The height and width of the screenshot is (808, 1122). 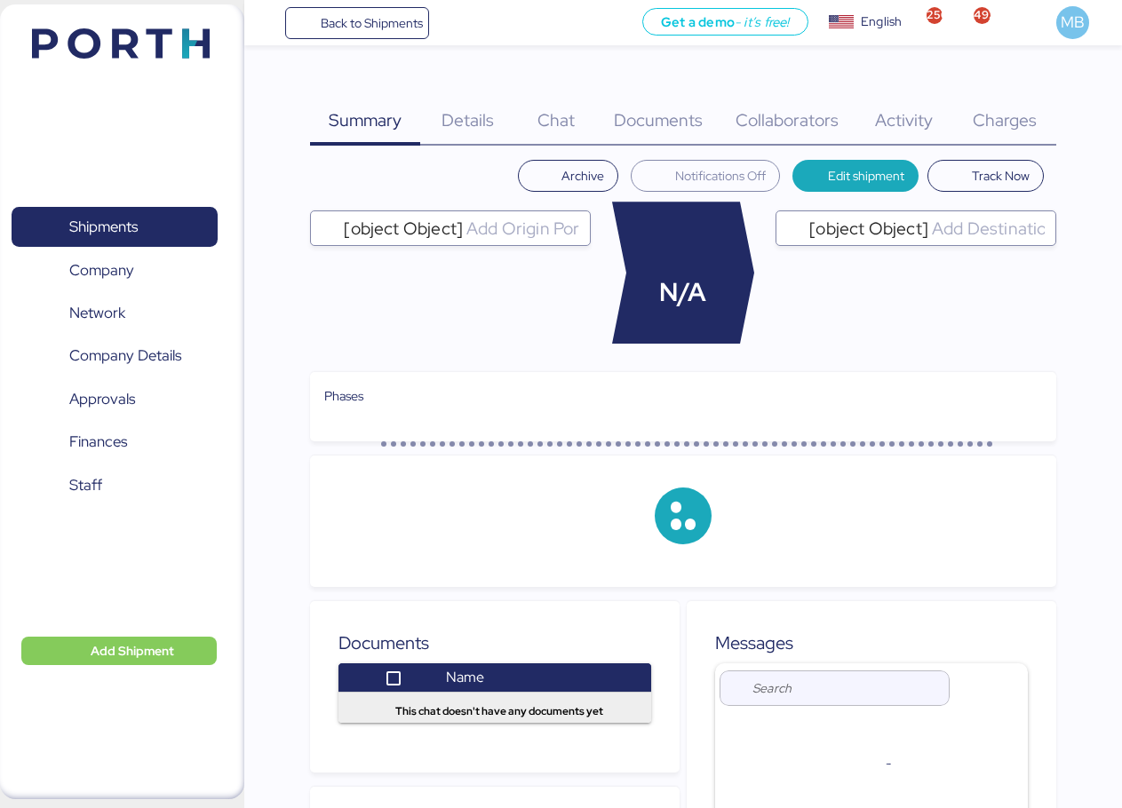 What do you see at coordinates (658, 120) in the screenshot?
I see `span: Documents` at bounding box center [658, 120].